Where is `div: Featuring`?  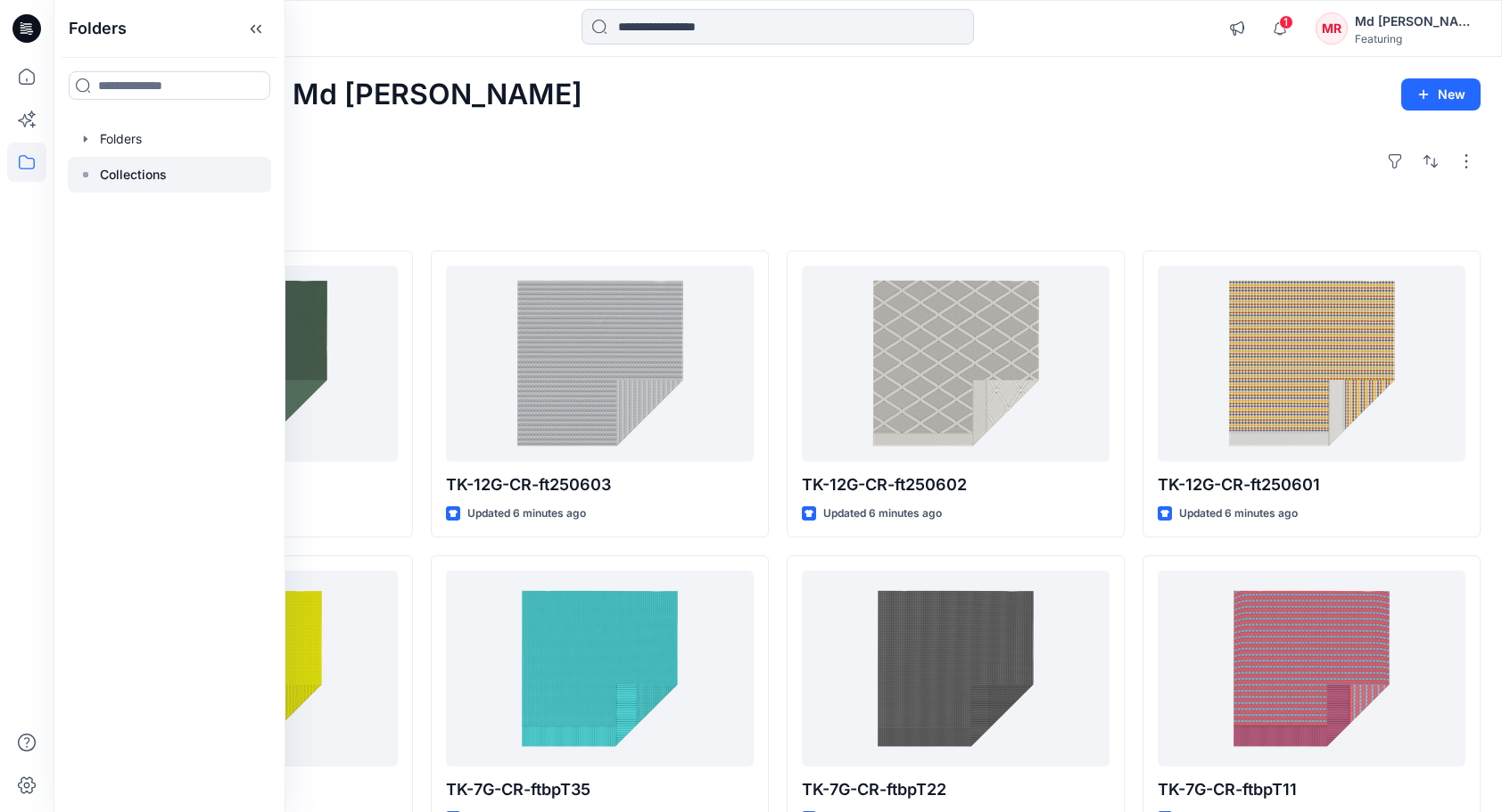 div: Featuring is located at coordinates (1418, 38).